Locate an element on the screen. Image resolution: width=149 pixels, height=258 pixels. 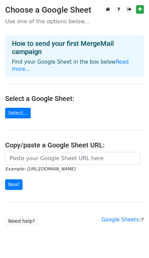
a: Select... is located at coordinates (18, 113).